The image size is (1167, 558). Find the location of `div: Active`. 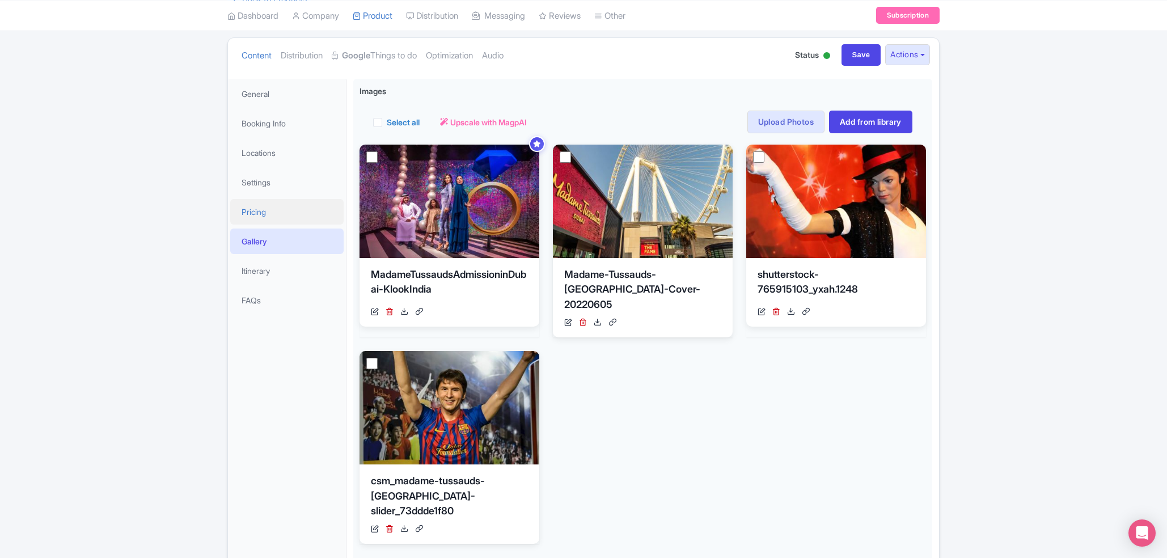

div: Active is located at coordinates (827, 56).